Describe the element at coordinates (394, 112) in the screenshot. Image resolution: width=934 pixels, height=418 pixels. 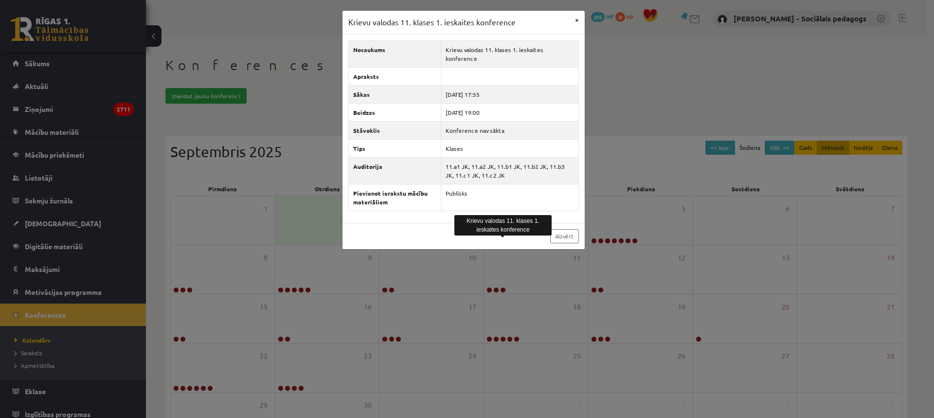
I see `th: Beidzas` at that location.